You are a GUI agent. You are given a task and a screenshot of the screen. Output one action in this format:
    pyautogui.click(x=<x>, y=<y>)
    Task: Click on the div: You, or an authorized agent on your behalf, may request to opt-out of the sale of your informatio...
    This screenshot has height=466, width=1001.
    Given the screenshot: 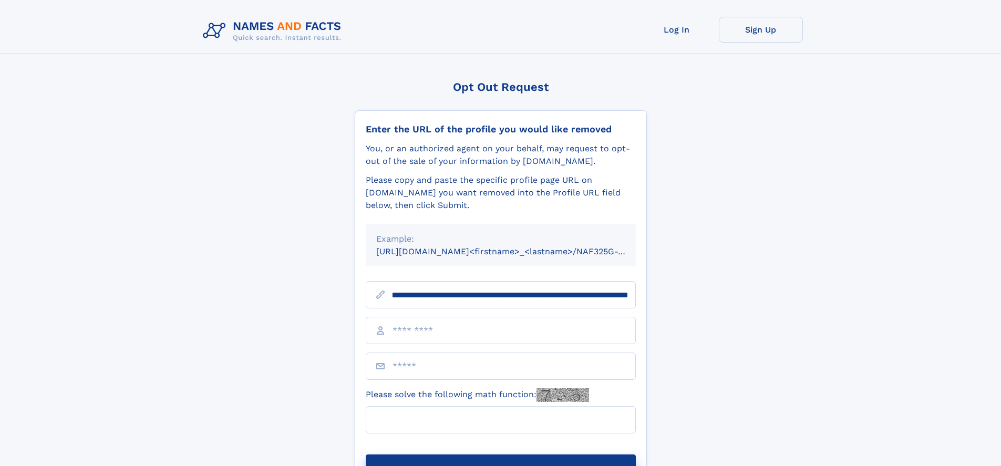 What is the action you would take?
    pyautogui.click(x=501, y=155)
    